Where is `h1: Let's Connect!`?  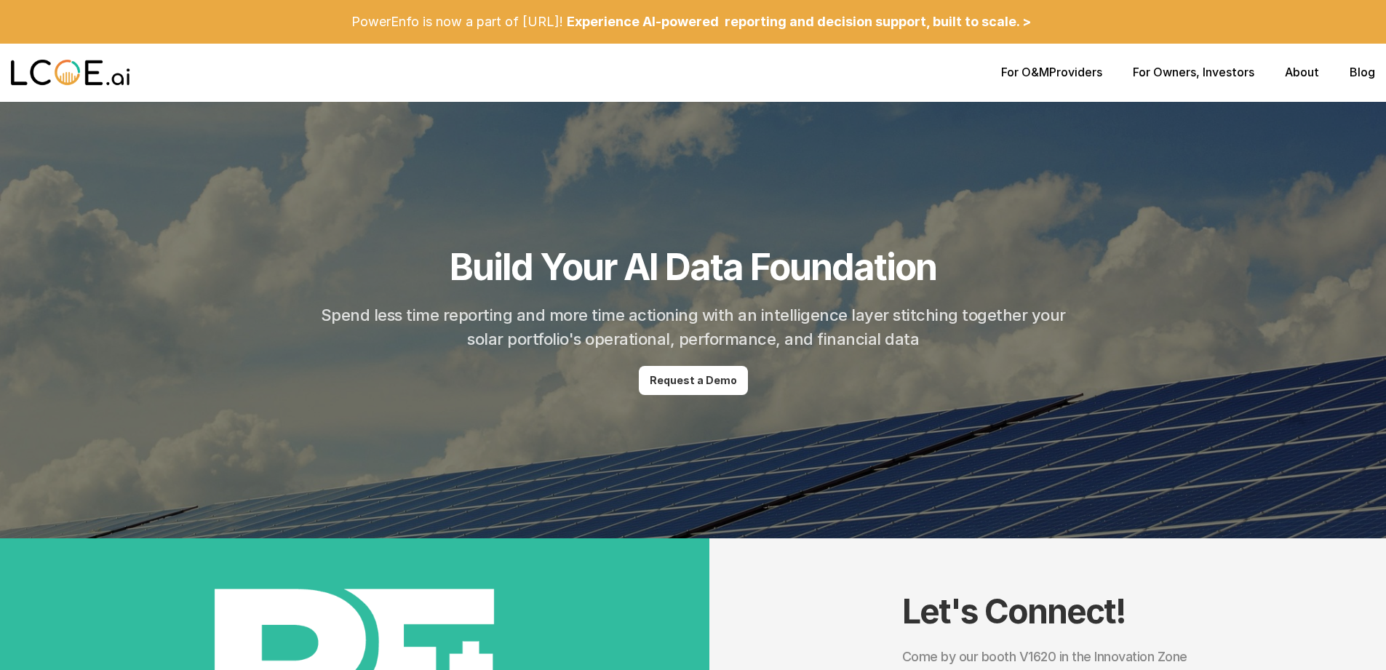 h1: Let's Connect! is located at coordinates (1048, 611).